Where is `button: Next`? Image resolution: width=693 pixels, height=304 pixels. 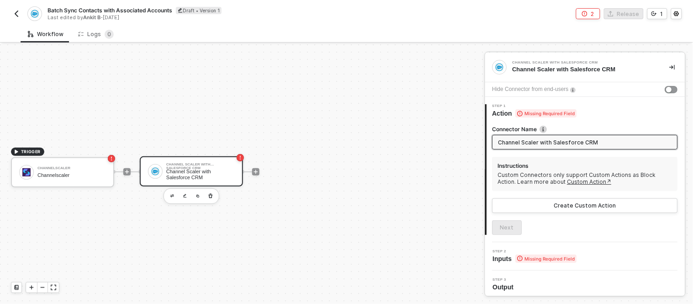
button: Next is located at coordinates (507, 227).